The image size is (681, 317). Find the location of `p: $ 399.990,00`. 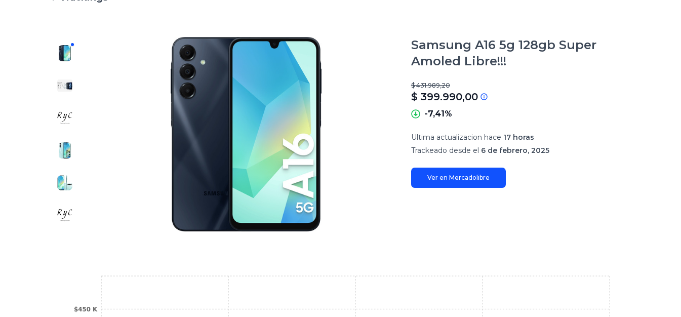

p: $ 399.990,00 is located at coordinates (445, 97).